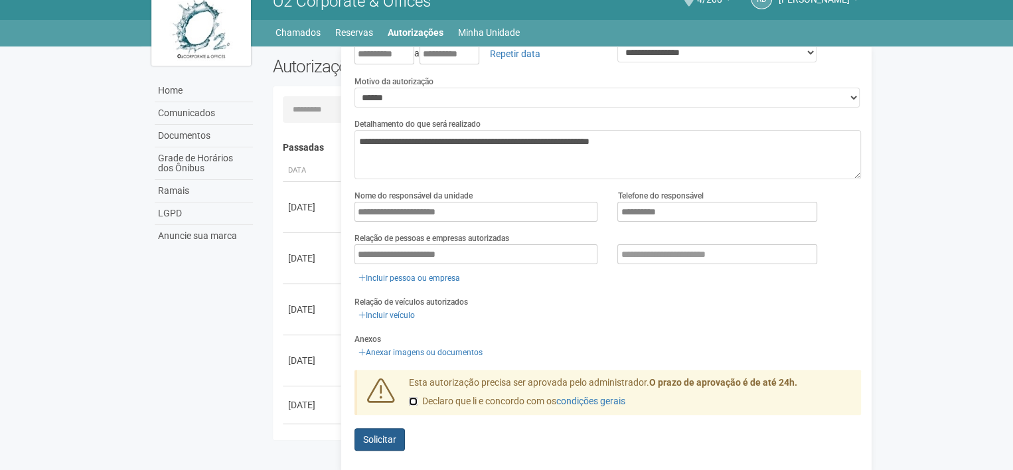 This screenshot has width=1013, height=470. What do you see at coordinates (432, 238) in the screenshot?
I see `label: Relação de pessoas e empresas autorizadas` at bounding box center [432, 238].